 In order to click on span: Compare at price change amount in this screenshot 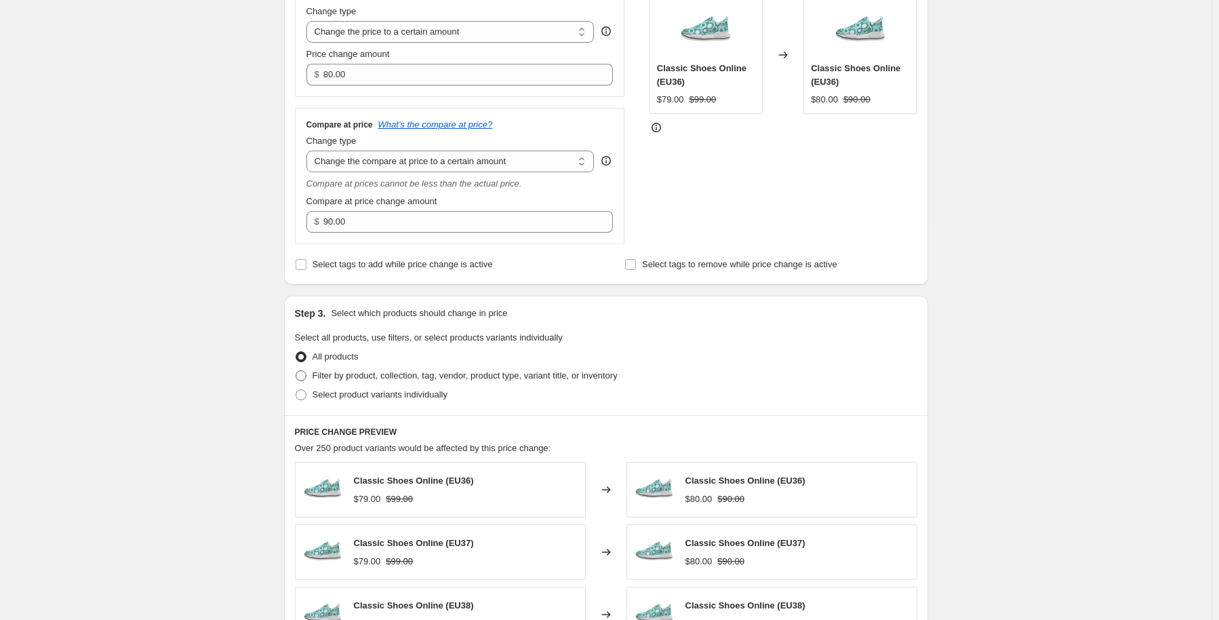, I will do `click(372, 201)`.